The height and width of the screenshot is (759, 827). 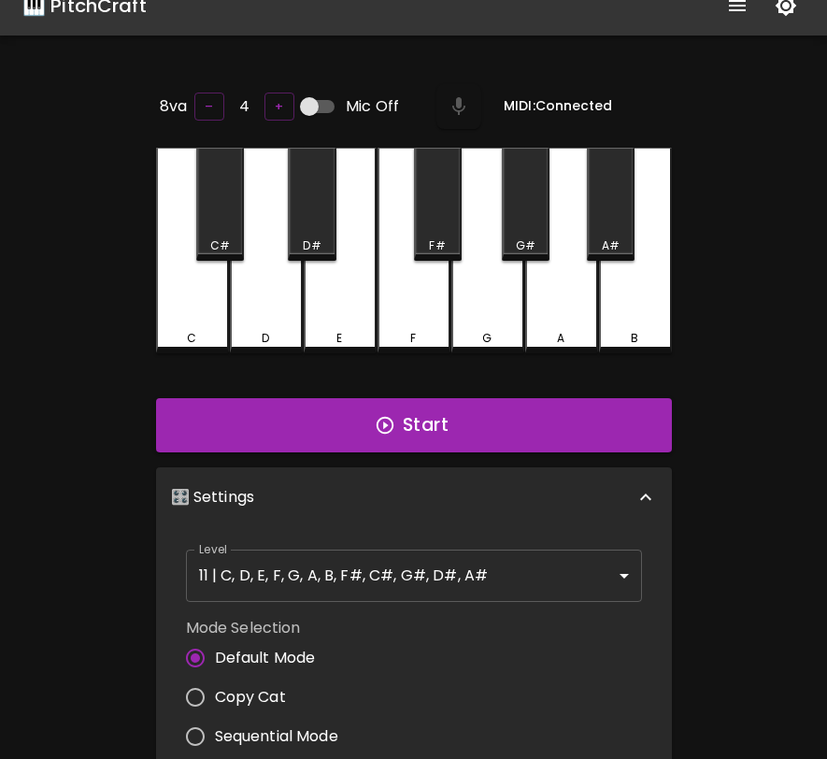 What do you see at coordinates (372, 107) in the screenshot?
I see `span: Mic Off` at bounding box center [372, 107].